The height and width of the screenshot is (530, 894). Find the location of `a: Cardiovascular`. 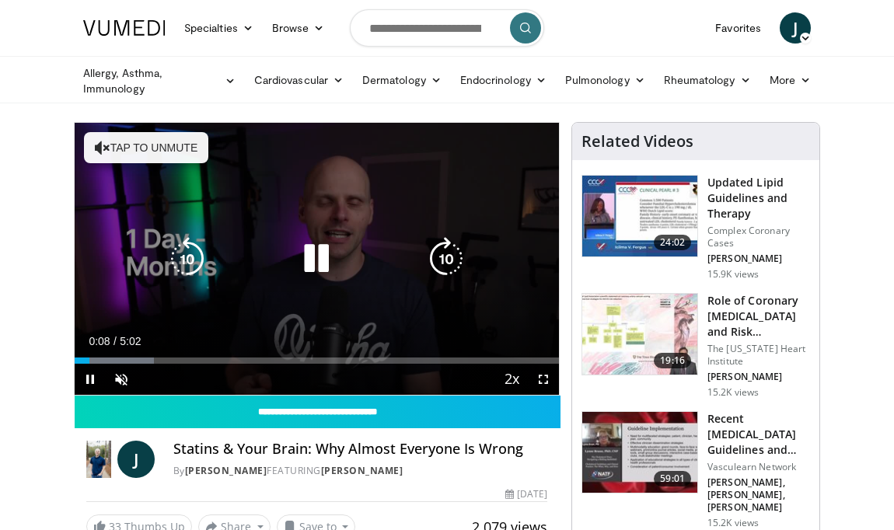

a: Cardiovascular is located at coordinates (298, 80).